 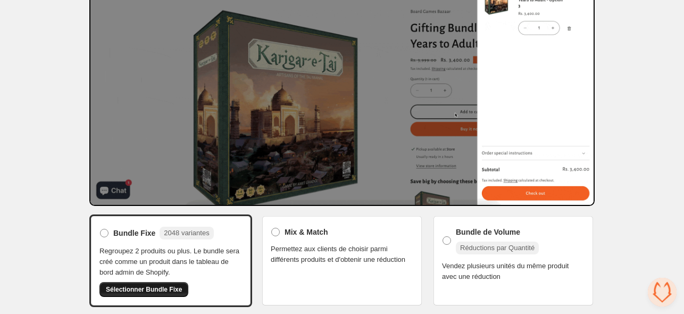 I want to click on span: Réductions par Quantité, so click(x=497, y=247).